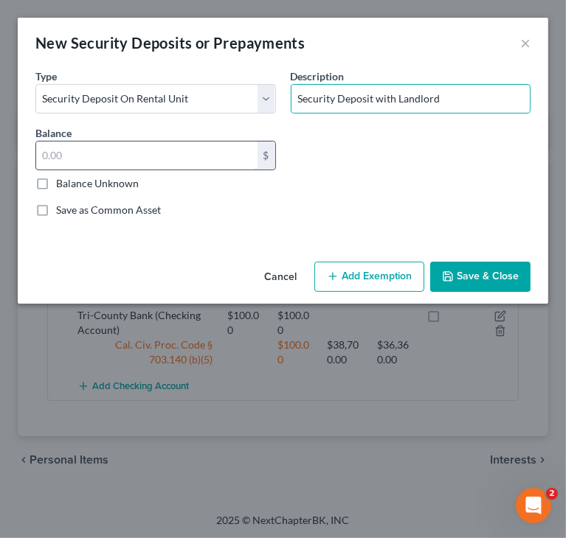 The width and height of the screenshot is (566, 538). What do you see at coordinates (280, 278) in the screenshot?
I see `button: Cancel` at bounding box center [280, 278].